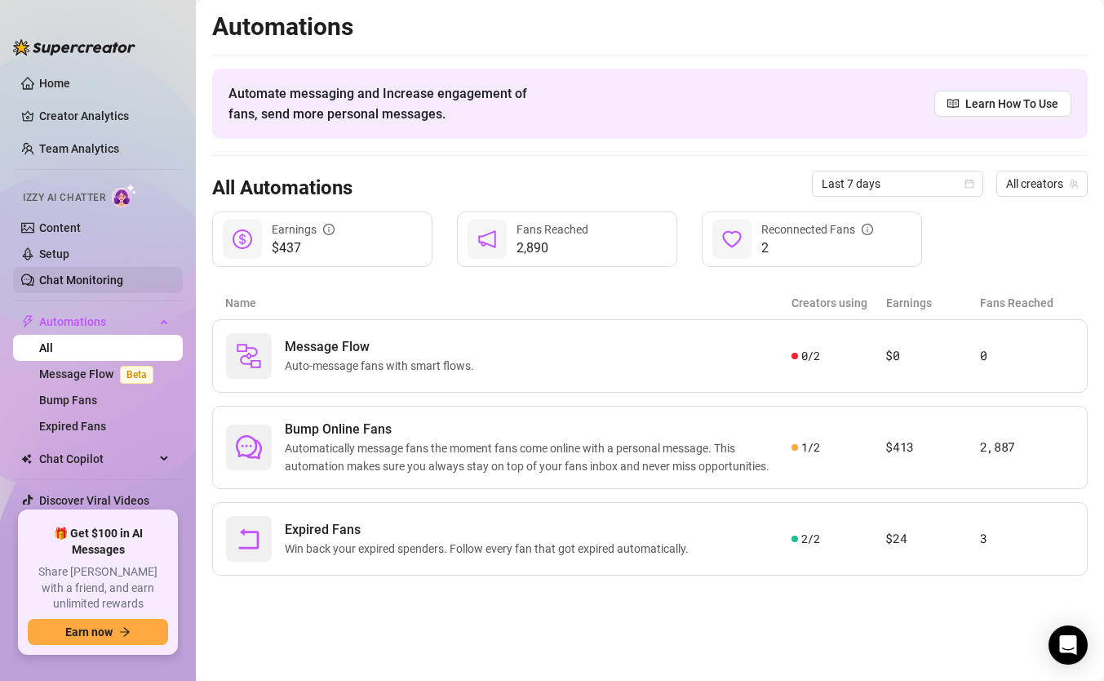 The image size is (1104, 681). Describe the element at coordinates (89, 632) in the screenshot. I see `span: Earn now` at that location.